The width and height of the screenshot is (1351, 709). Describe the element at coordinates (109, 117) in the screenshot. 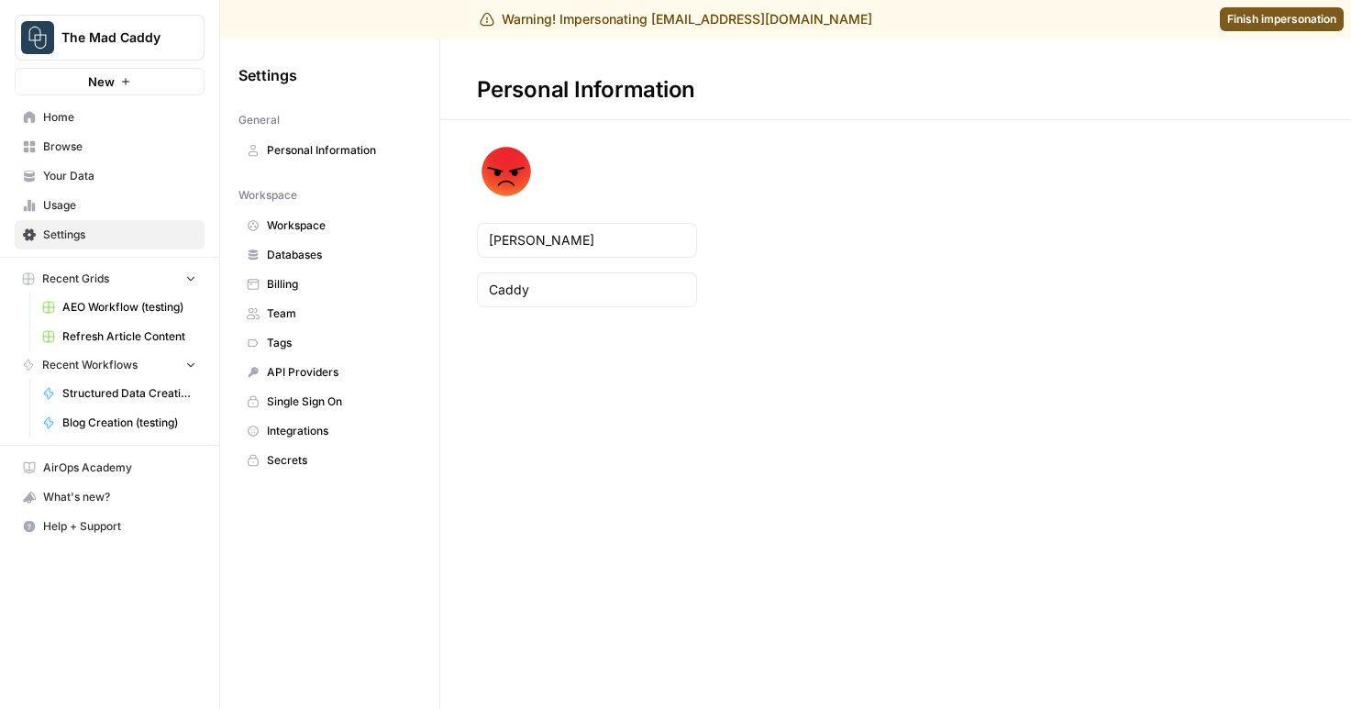

I see `a: Home` at that location.